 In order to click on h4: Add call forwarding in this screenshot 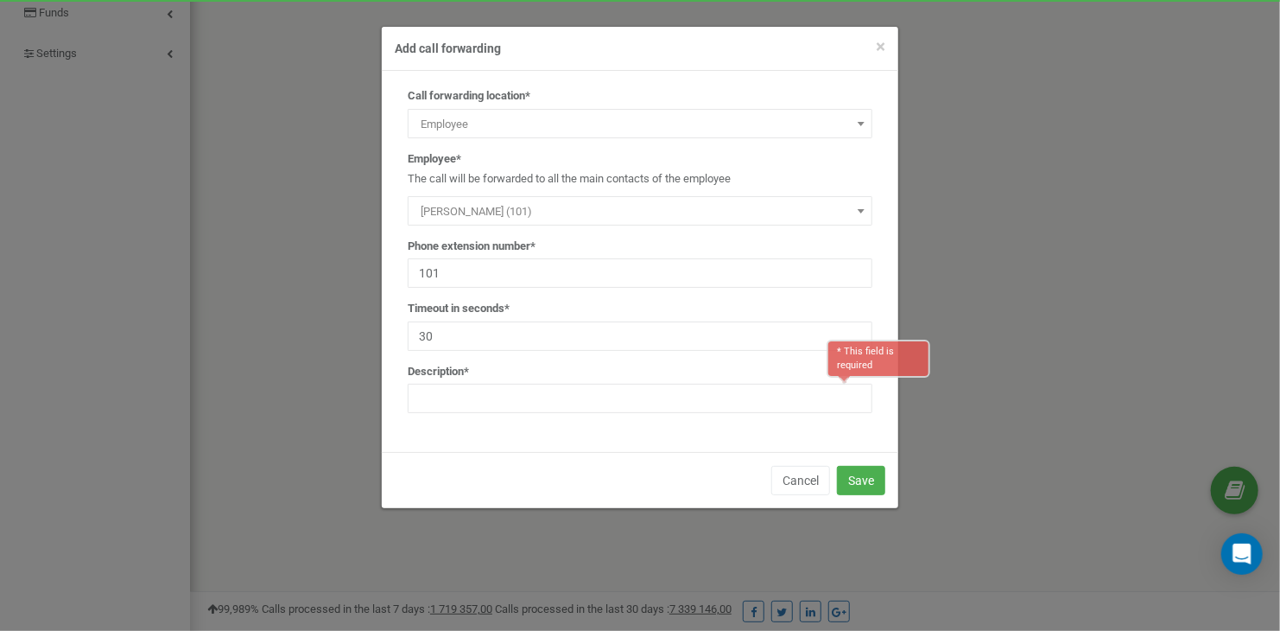, I will do `click(640, 48)`.